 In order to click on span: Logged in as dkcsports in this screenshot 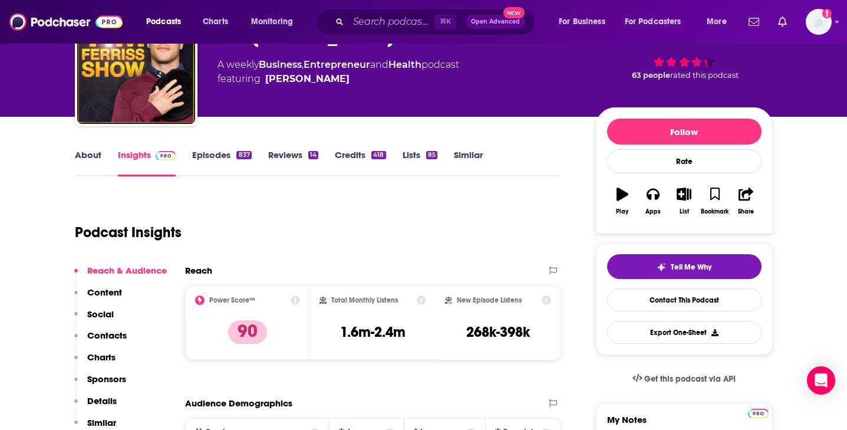, I will do `click(818, 22)`.